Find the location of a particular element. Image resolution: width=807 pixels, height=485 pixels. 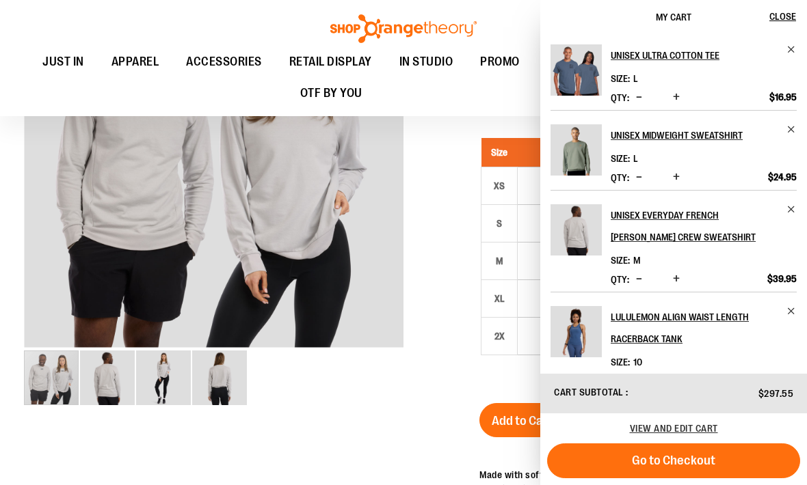

th: Size is located at coordinates (499, 152).